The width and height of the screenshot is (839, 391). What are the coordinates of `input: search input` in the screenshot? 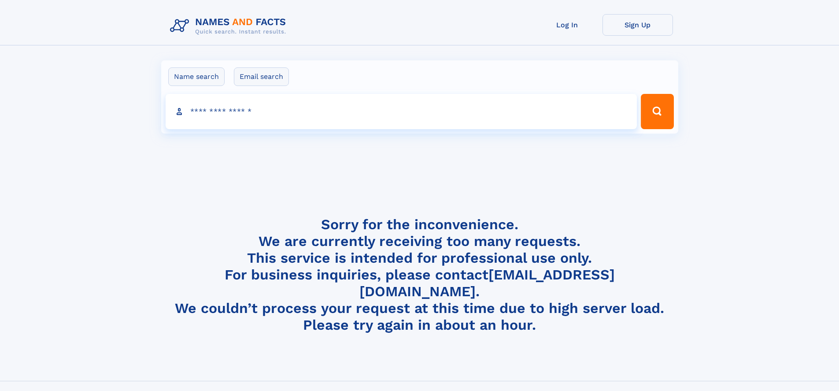 It's located at (401, 111).